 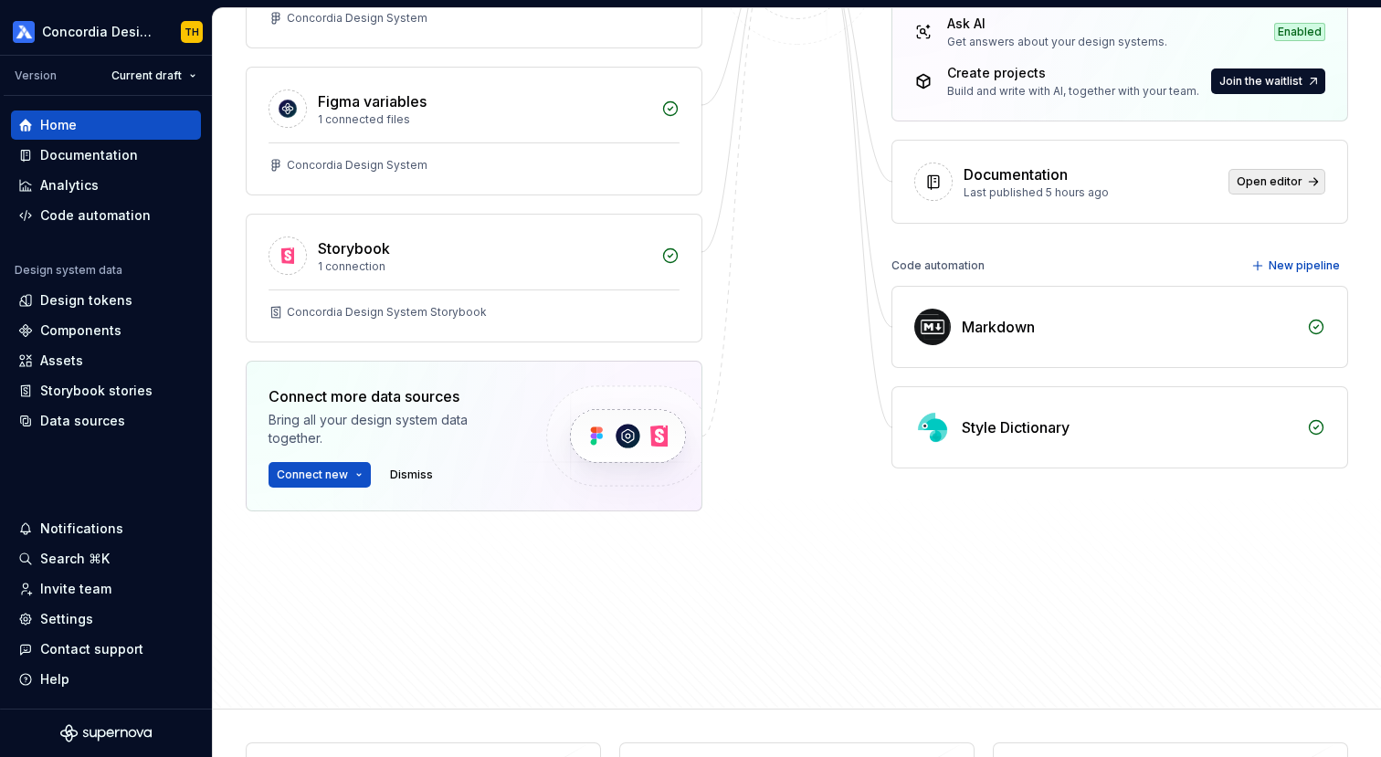 What do you see at coordinates (1057, 42) in the screenshot?
I see `div: Get answers about your design systems.` at bounding box center [1057, 42].